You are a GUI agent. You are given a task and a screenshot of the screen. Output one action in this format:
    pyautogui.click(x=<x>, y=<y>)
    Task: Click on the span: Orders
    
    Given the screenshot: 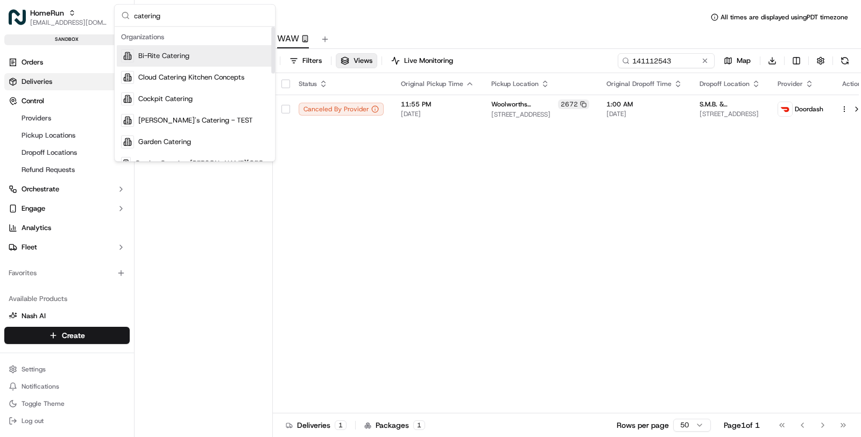 What is the action you would take?
    pyautogui.click(x=32, y=62)
    